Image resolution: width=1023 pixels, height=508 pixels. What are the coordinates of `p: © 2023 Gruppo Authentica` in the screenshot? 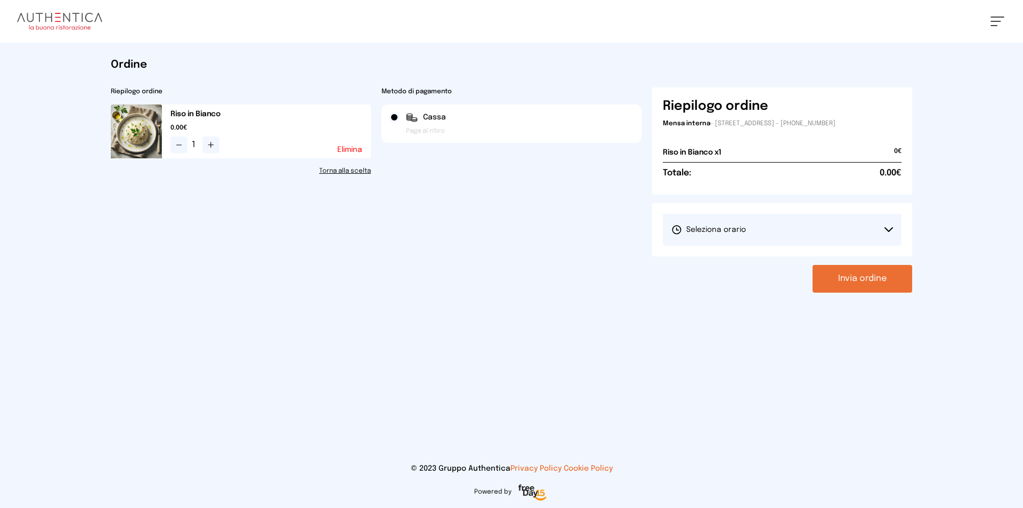 It's located at (511, 468).